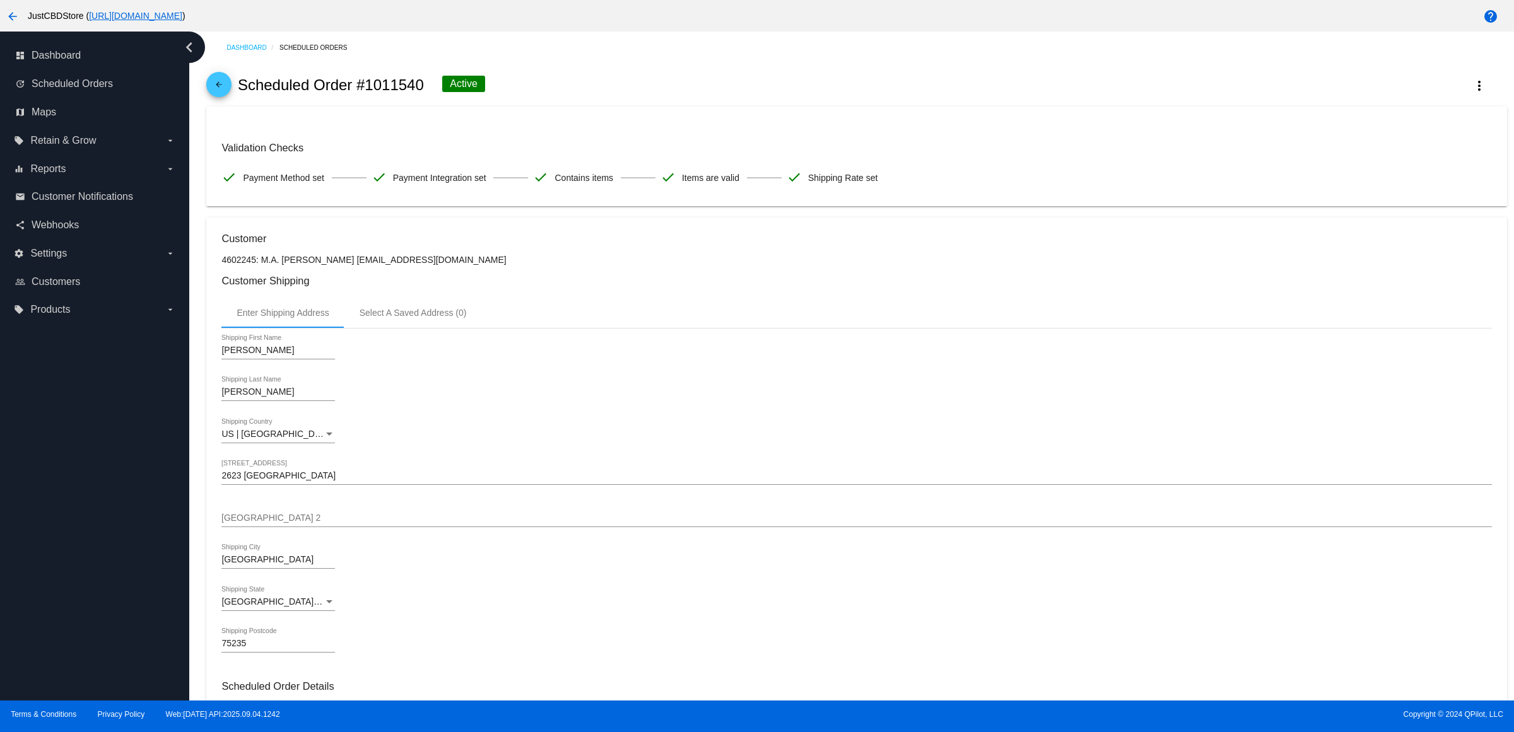 This screenshot has width=1514, height=732. What do you see at coordinates (20, 197) in the screenshot?
I see `i: email` at bounding box center [20, 197].